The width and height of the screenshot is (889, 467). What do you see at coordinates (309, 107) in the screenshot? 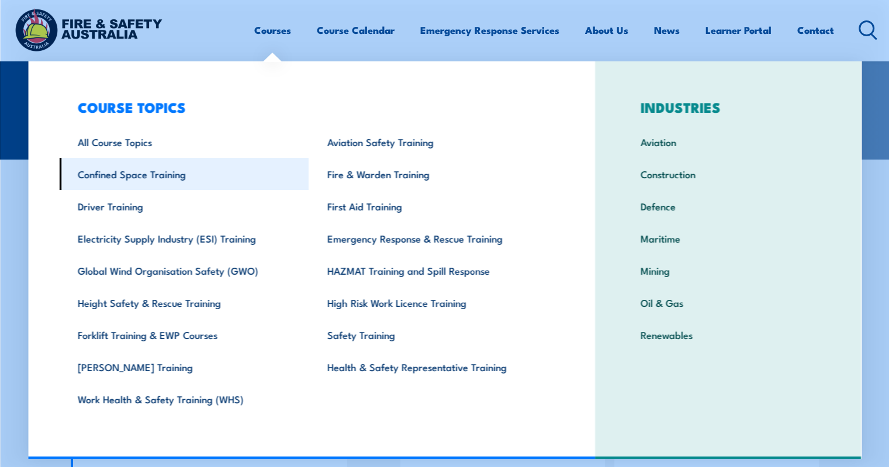
I see `h3: COURSE TOPICS` at bounding box center [309, 107].